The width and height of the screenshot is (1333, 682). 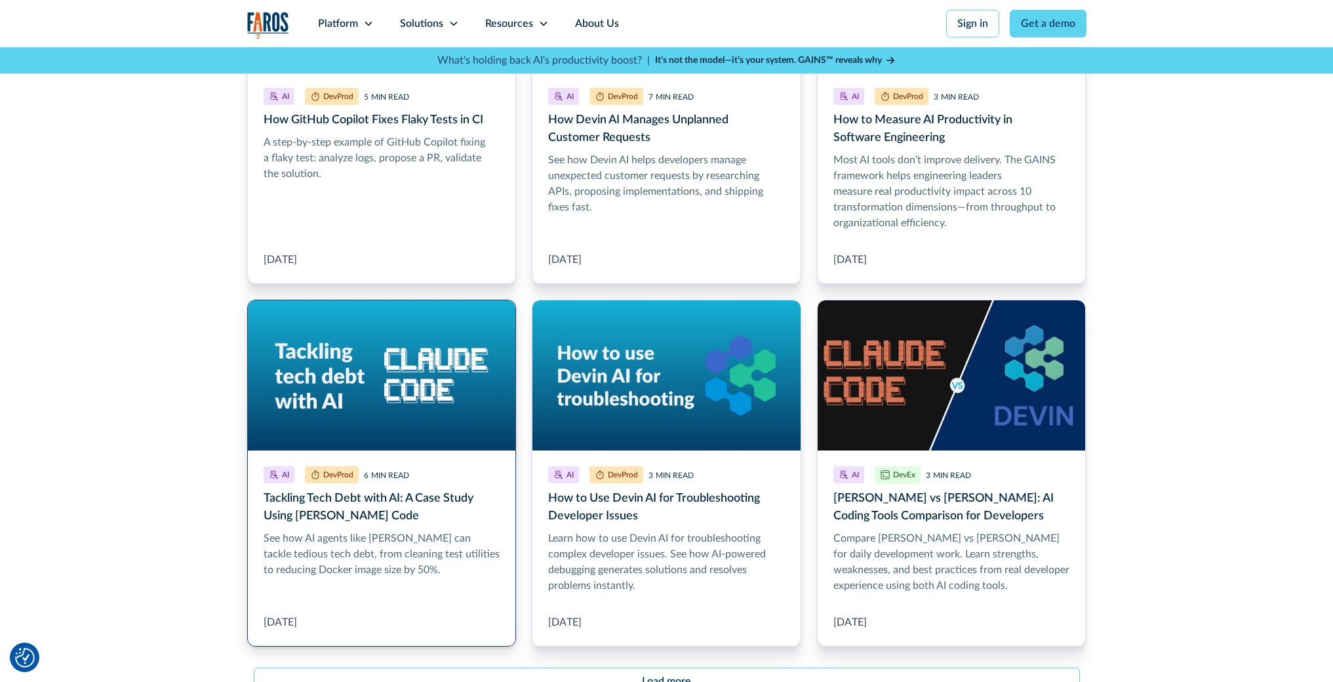 I want to click on img: Text: How to Use Devin AI for Troubleshooting" next to the Devin logo on a blue background, so click(x=666, y=376).